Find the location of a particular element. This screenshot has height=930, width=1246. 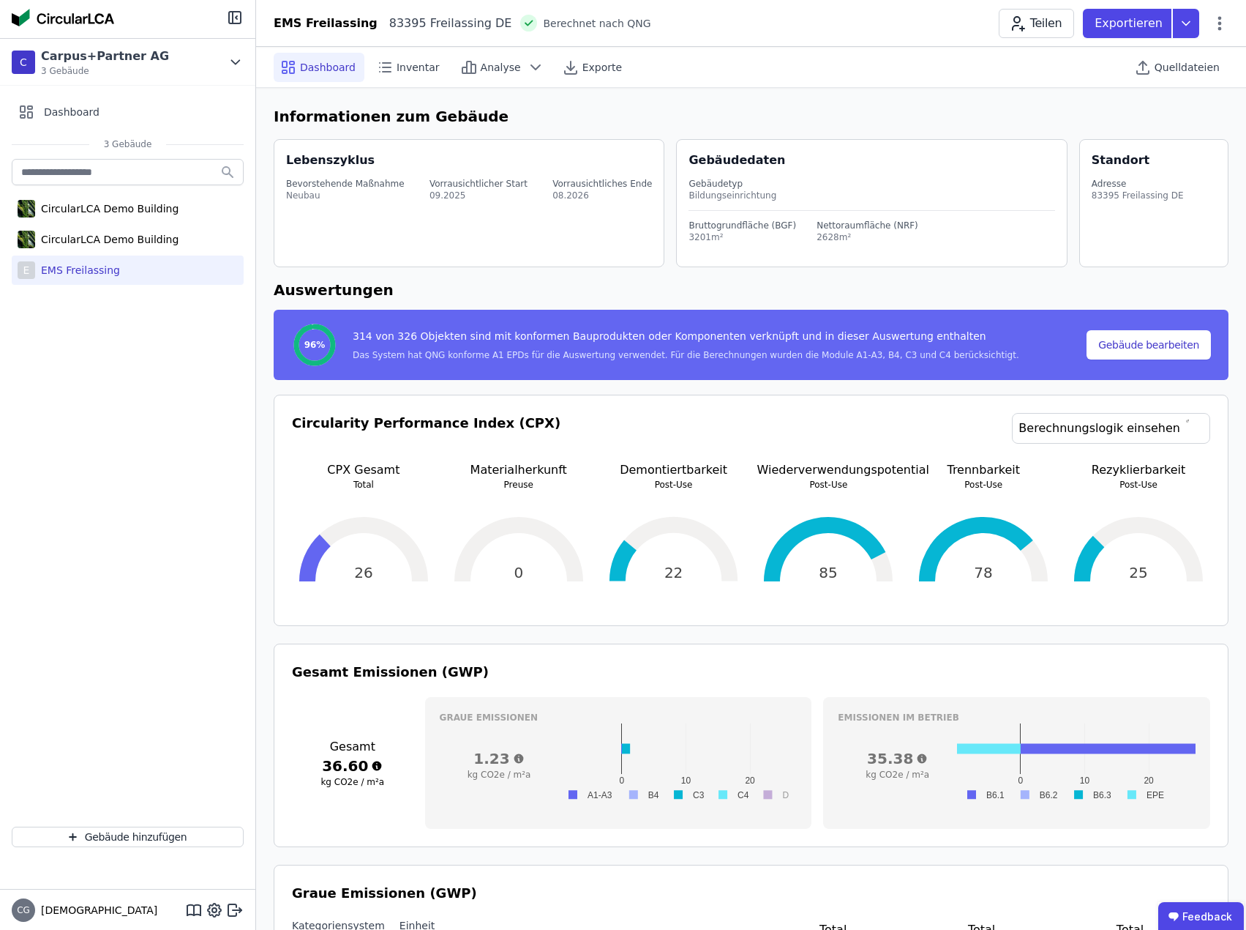

span: CG is located at coordinates (23, 910).